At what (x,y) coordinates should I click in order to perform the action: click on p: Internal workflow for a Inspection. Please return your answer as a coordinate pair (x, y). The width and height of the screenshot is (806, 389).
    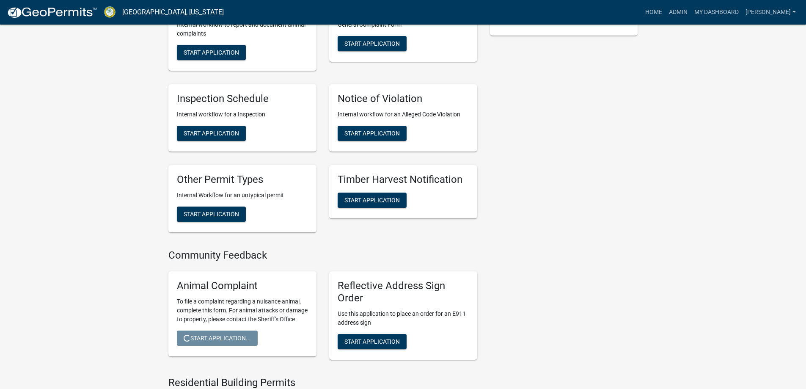
    Looking at the image, I should click on (242, 114).